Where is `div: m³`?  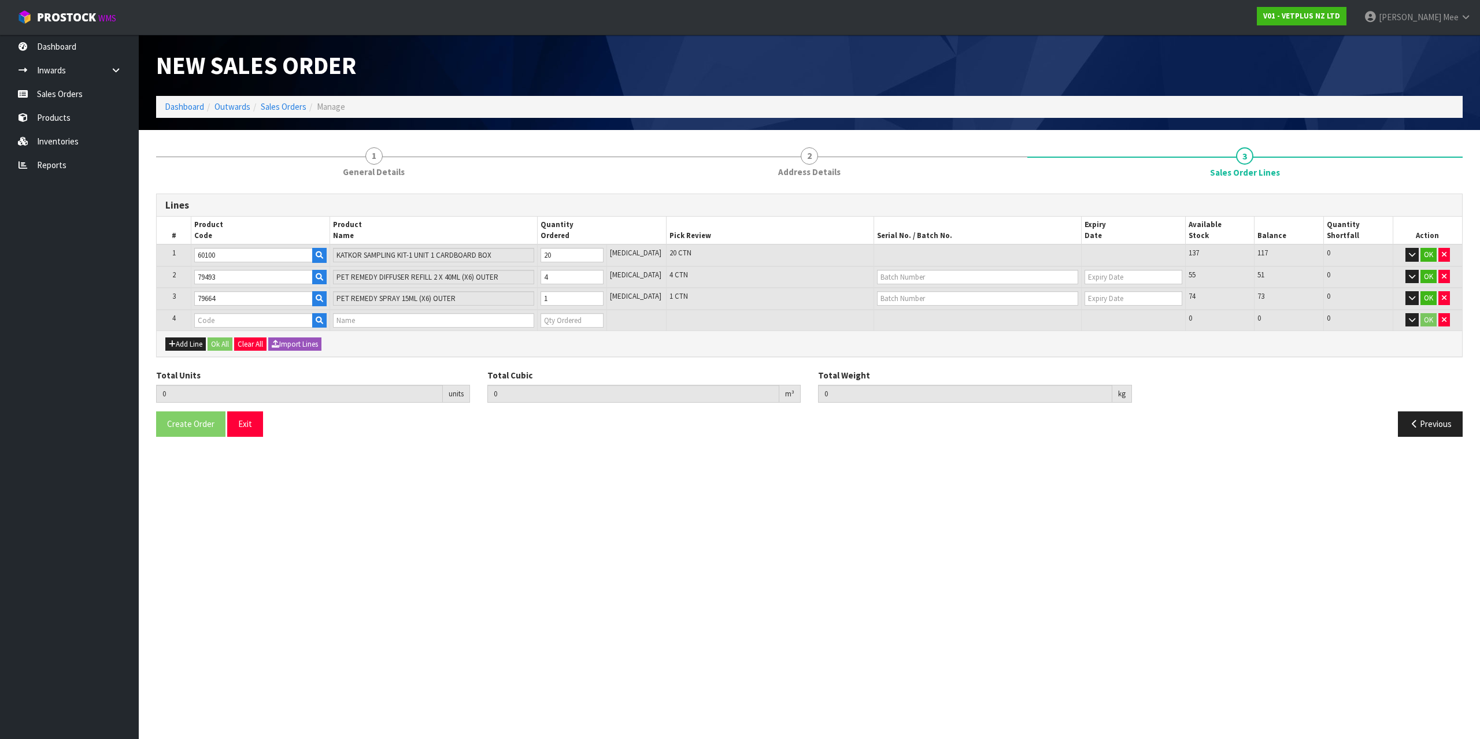
div: m³ is located at coordinates (789, 394).